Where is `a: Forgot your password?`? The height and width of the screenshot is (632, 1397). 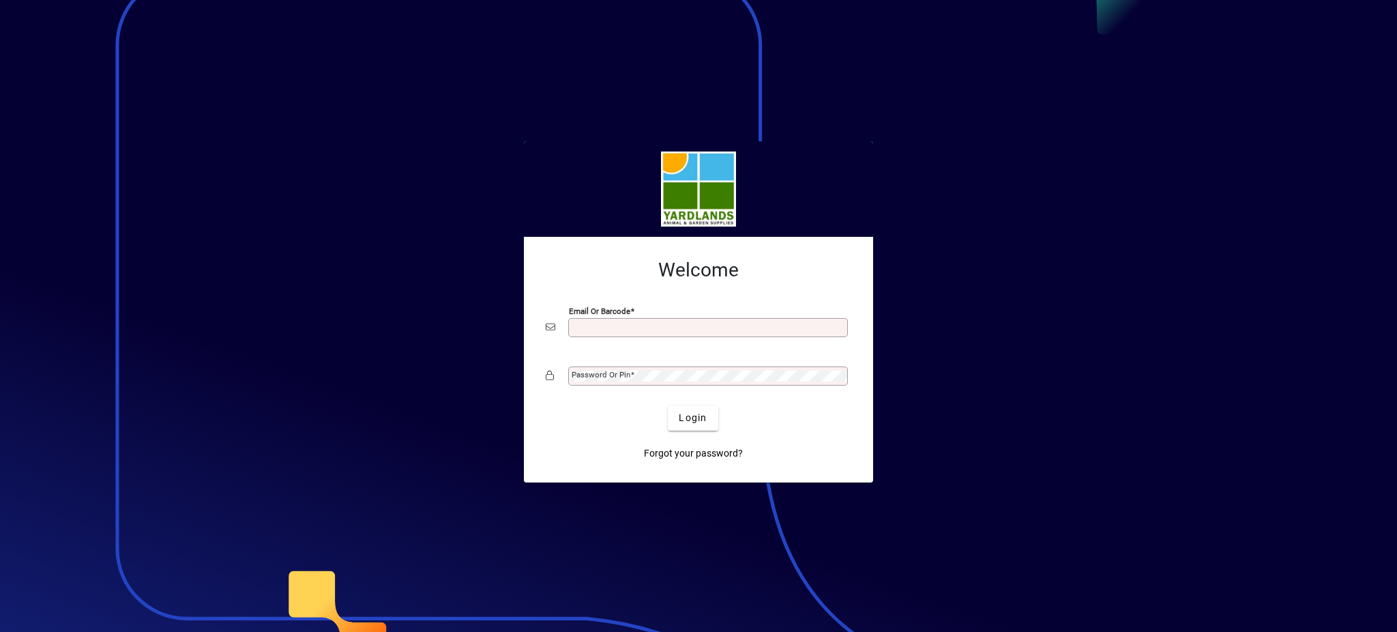 a: Forgot your password? is located at coordinates (693, 454).